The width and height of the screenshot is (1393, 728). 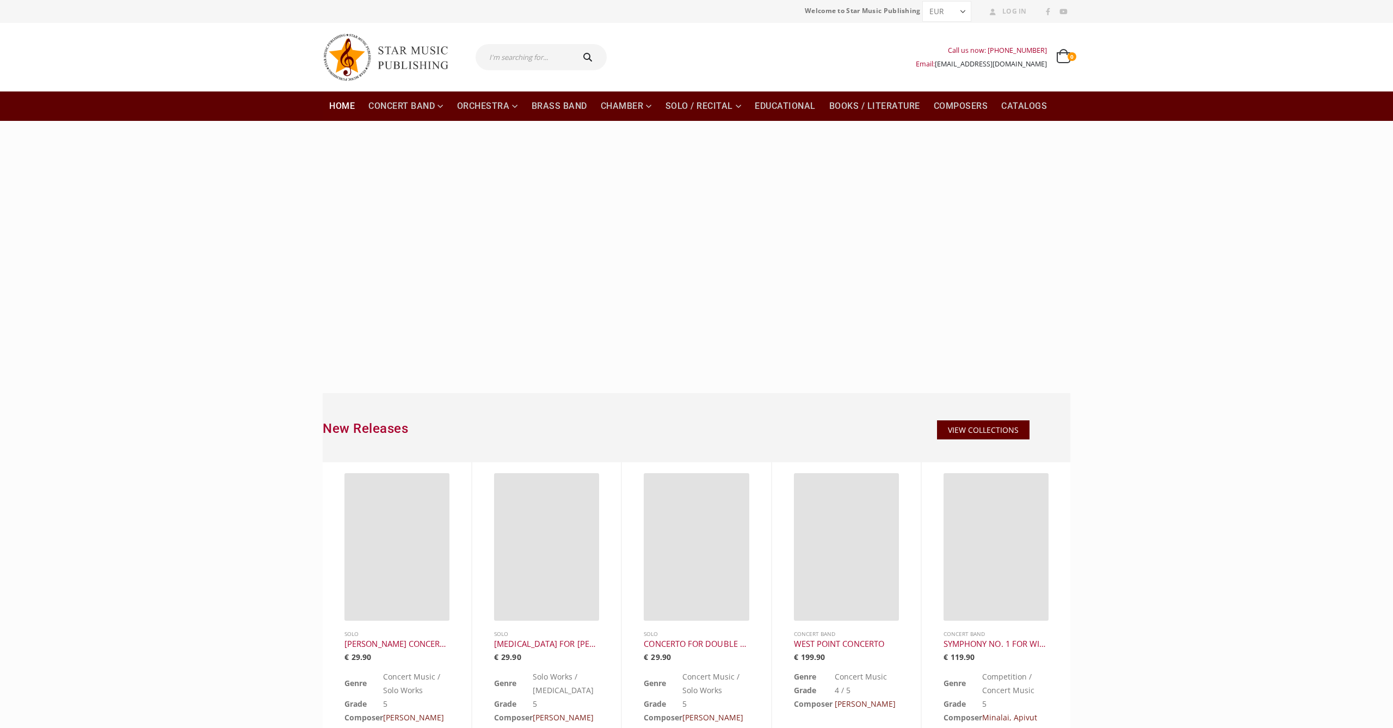 I want to click on td: Competition / Concert Music, so click(x=1015, y=683).